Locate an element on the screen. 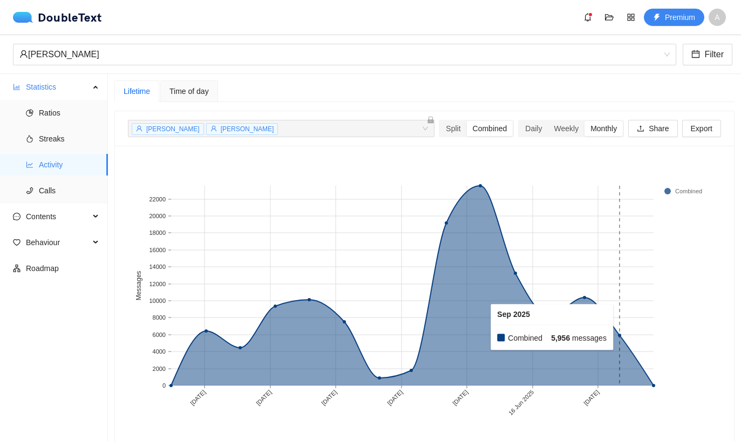 The height and width of the screenshot is (446, 741). span: Annabelle L is located at coordinates (344, 54).